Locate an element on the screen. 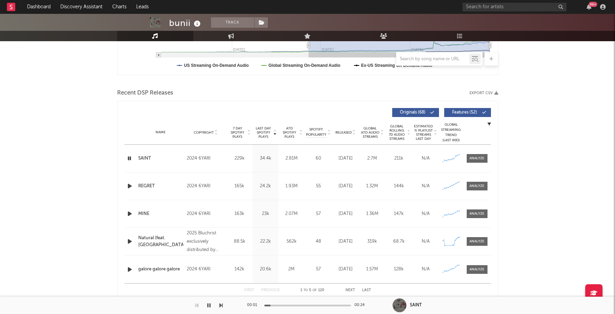 This screenshot has width=615, height=314. div: 229k is located at coordinates (240, 159).